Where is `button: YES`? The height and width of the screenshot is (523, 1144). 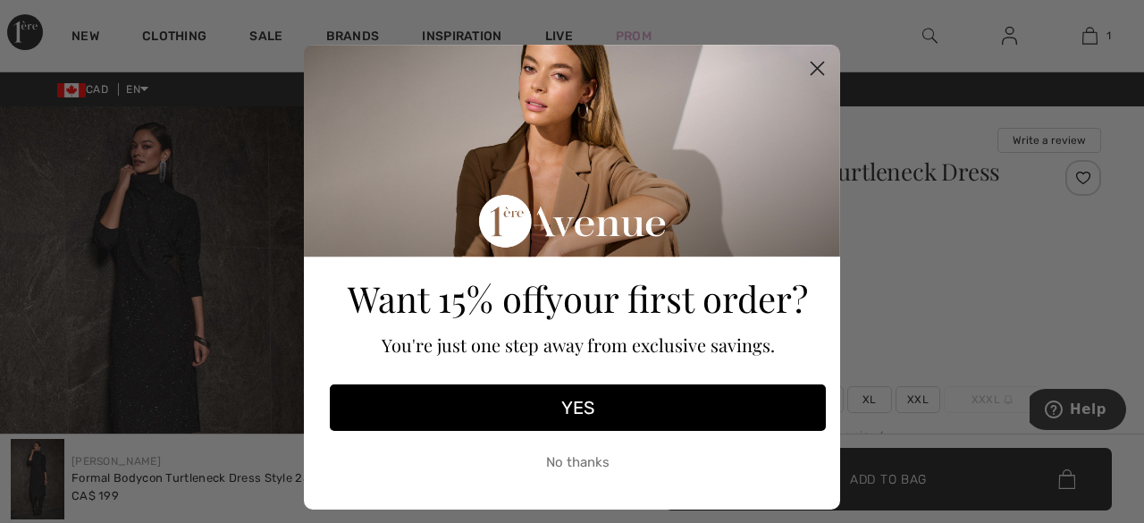 button: YES is located at coordinates (577, 408).